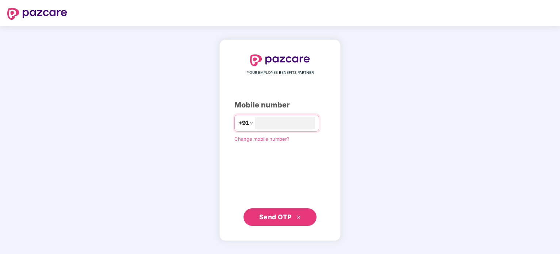  I want to click on span: YOUR EMPLOYEE BENEFITS PARTNER, so click(280, 73).